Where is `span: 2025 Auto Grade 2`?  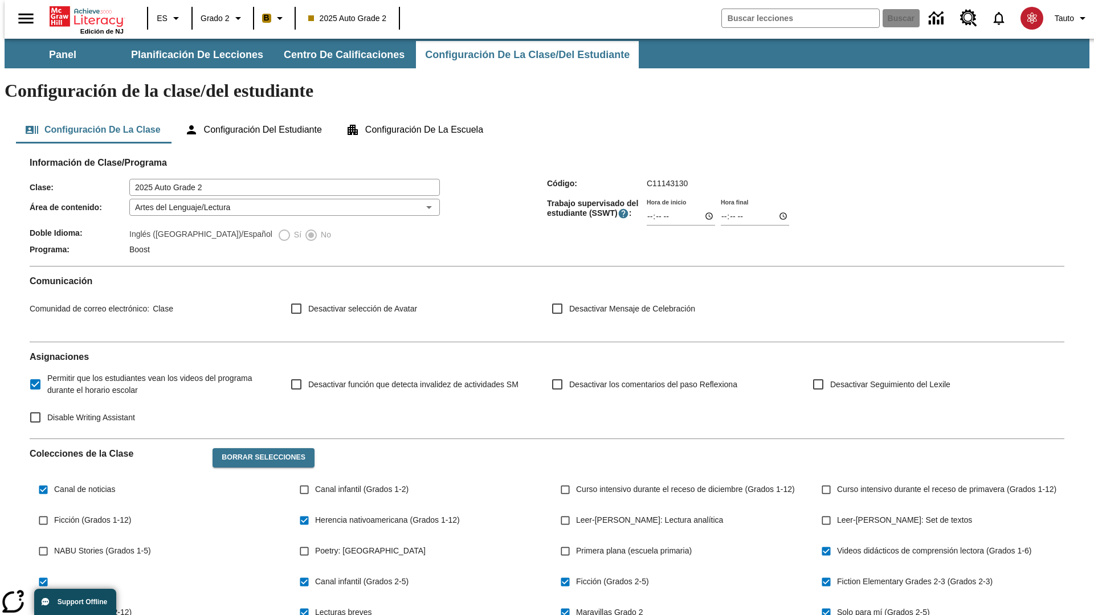
span: 2025 Auto Grade 2 is located at coordinates (348, 18).